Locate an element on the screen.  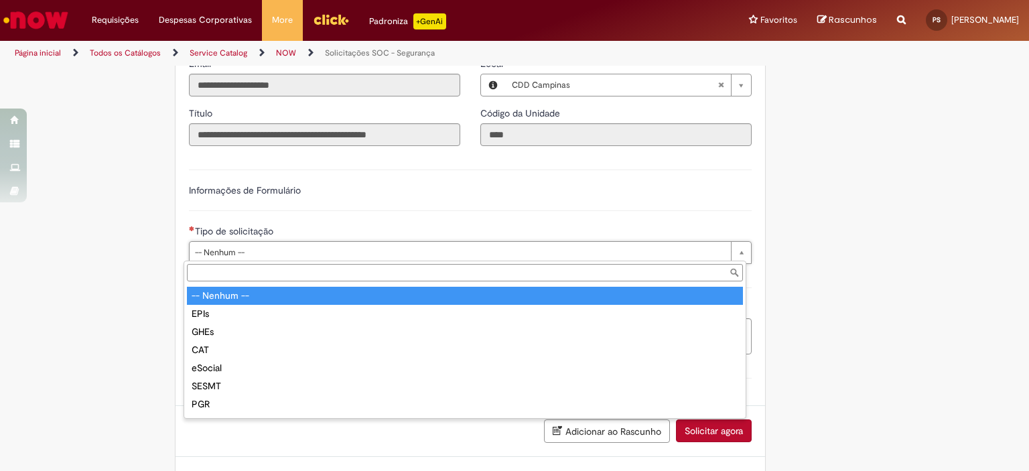
div: PCMSO is located at coordinates (465, 422).